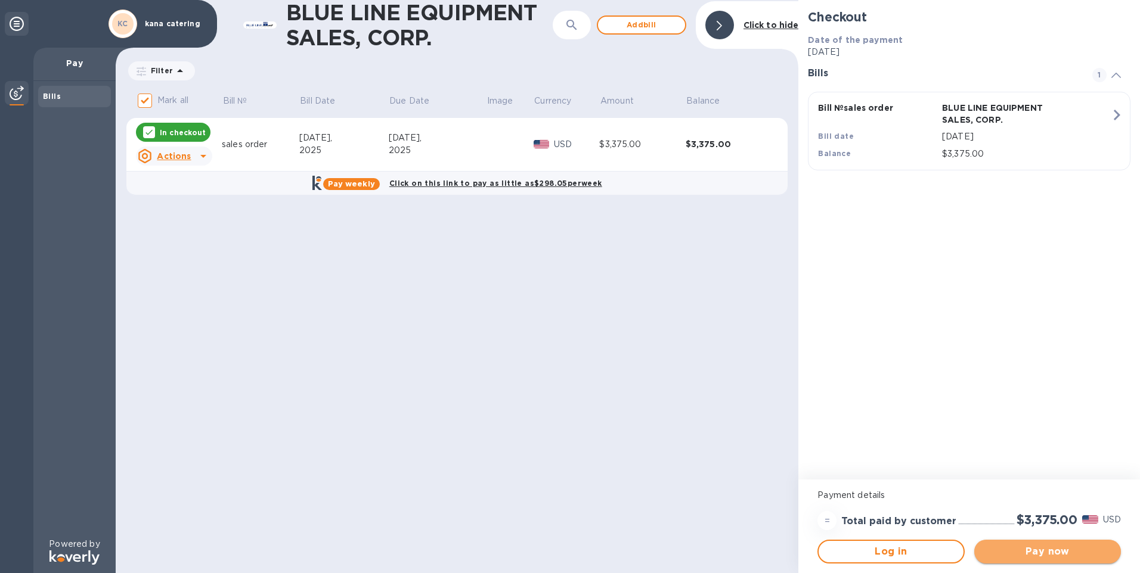  I want to click on span: Image, so click(500, 101).